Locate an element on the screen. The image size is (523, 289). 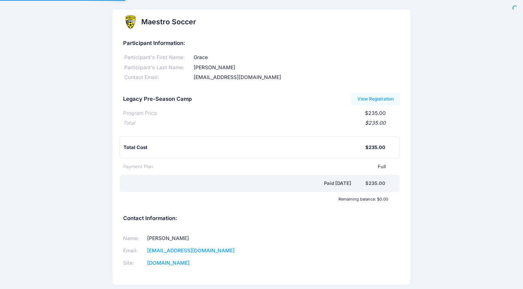
td: Email: is located at coordinates (134, 251).